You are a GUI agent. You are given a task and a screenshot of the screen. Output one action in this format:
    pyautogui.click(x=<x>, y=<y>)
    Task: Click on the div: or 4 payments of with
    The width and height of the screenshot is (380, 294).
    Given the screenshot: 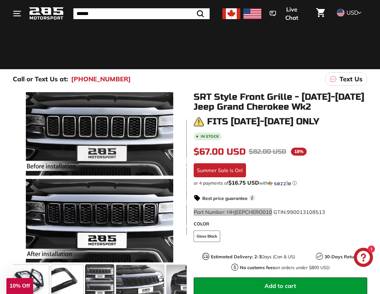 What is the action you would take?
    pyautogui.click(x=280, y=183)
    